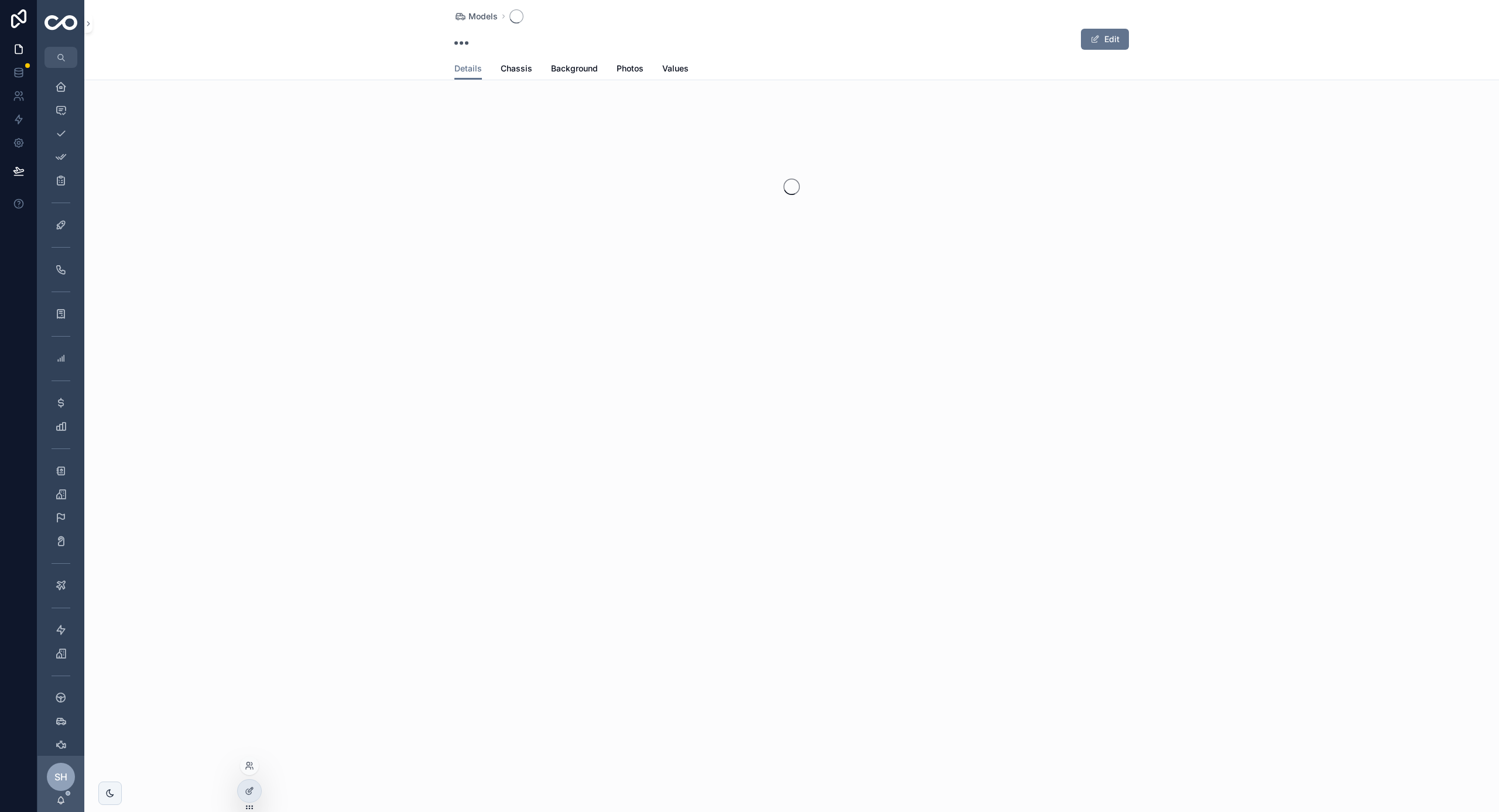  Describe the element at coordinates (675, 70) in the screenshot. I see `a: Values` at that location.